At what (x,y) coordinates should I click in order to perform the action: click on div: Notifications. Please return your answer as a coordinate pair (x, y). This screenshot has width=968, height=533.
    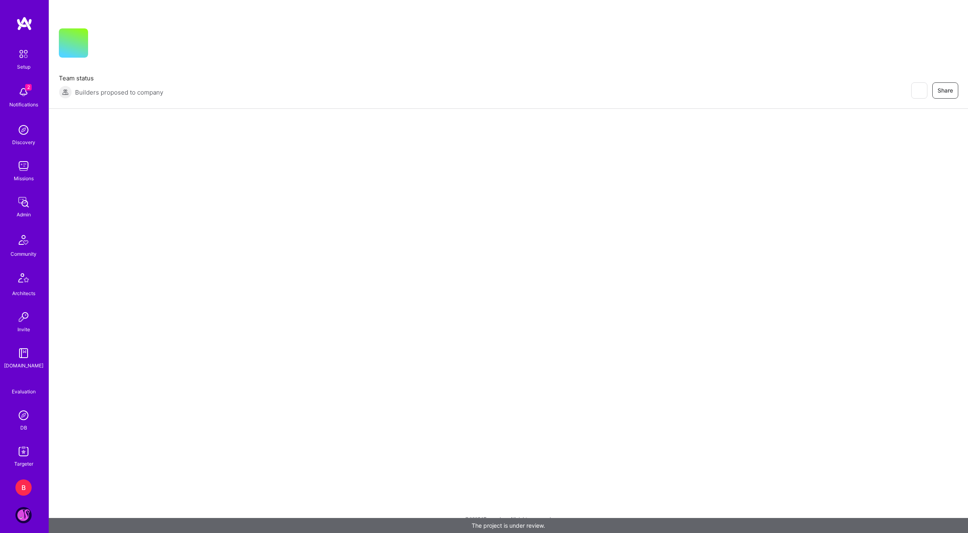
    Looking at the image, I should click on (24, 104).